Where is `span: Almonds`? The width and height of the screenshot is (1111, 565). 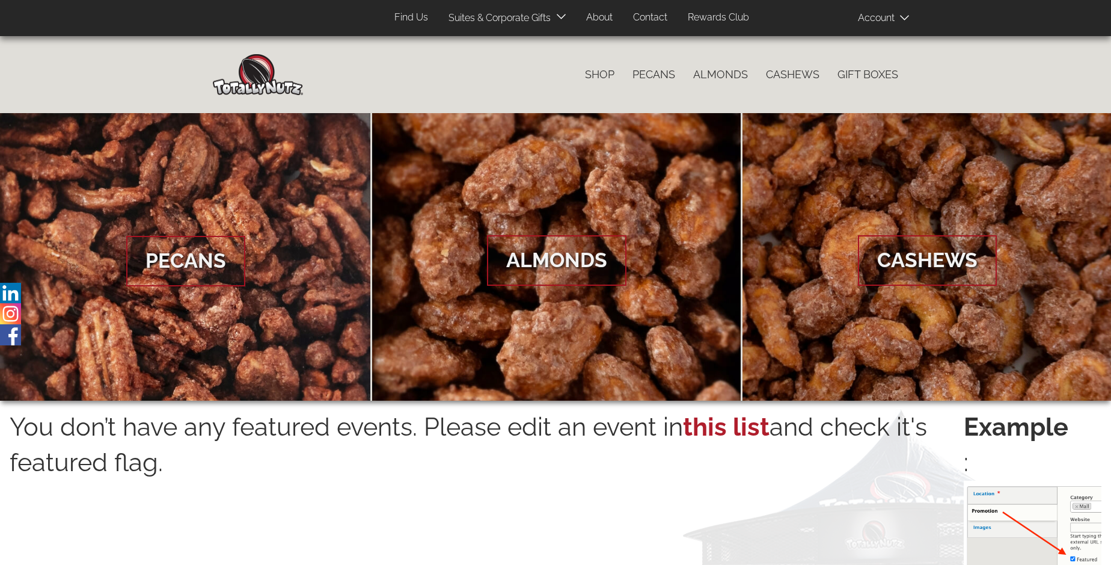
span: Almonds is located at coordinates (557, 260).